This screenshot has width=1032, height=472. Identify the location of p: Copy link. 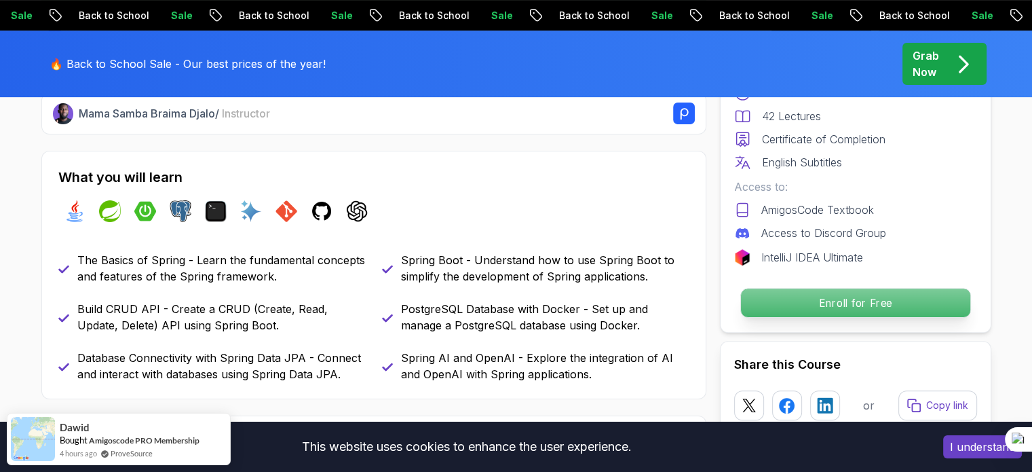
(948, 405).